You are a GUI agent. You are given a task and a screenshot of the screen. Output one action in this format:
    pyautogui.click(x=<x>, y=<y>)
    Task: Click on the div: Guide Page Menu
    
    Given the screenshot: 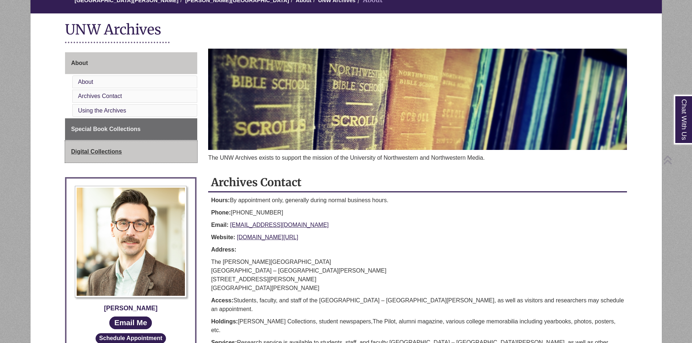 What is the action you would take?
    pyautogui.click(x=131, y=108)
    